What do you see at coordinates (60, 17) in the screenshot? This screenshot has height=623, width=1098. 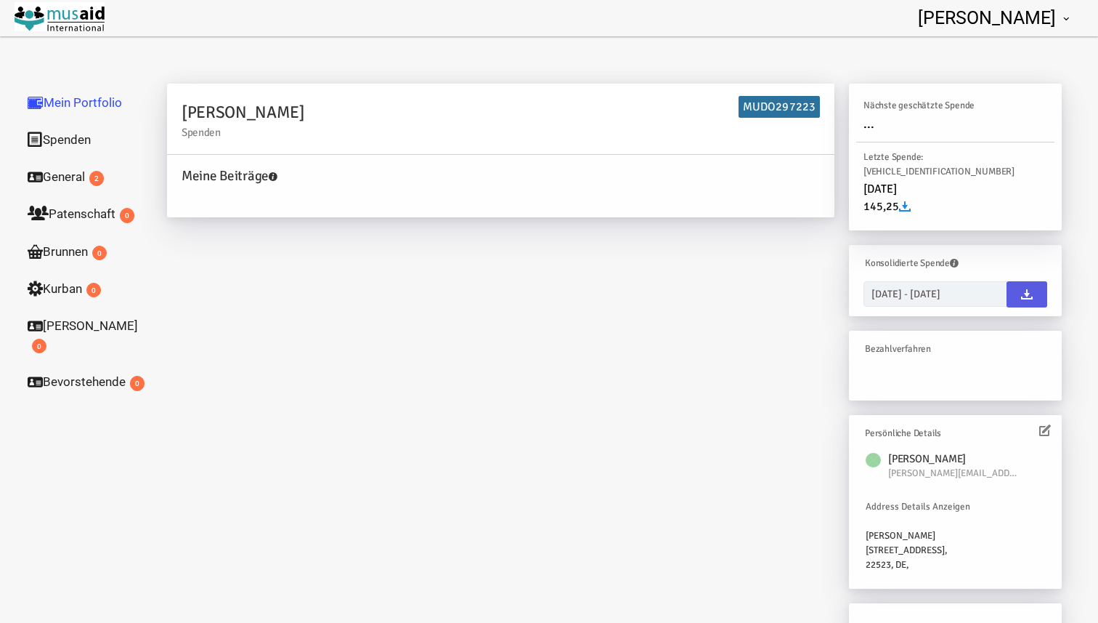 I see `img: Musaid e.V.` at bounding box center [60, 17].